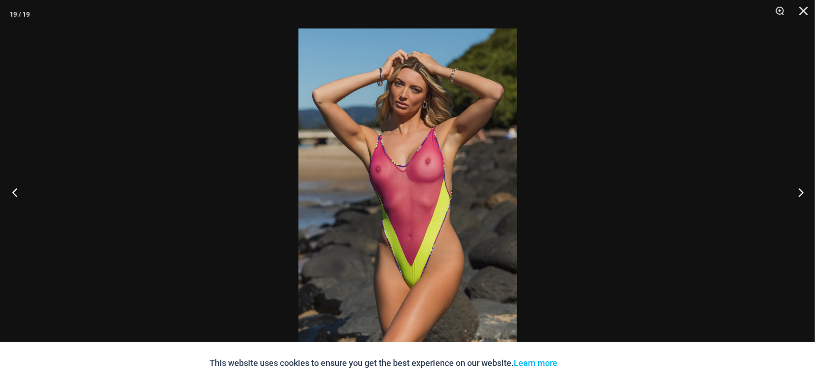 This screenshot has width=815, height=384. What do you see at coordinates (384, 363) in the screenshot?
I see `p: This website uses cookies to ensure you get the best experience on our website.` at bounding box center [384, 363].